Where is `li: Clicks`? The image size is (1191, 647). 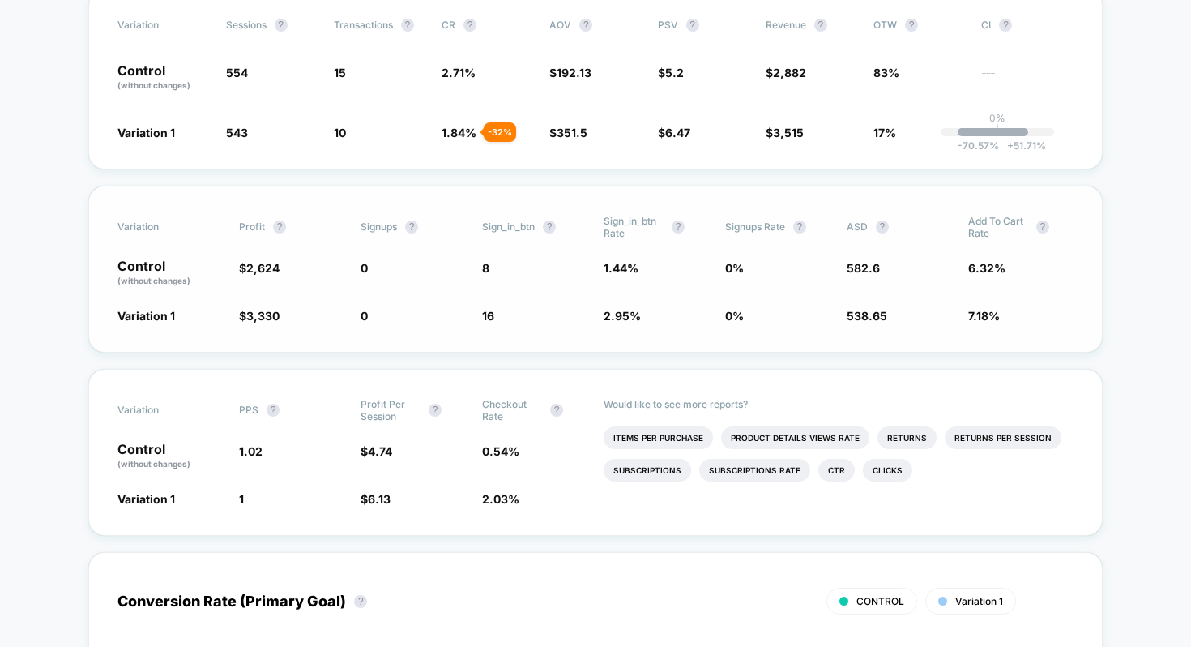
li: Clicks is located at coordinates (887, 470).